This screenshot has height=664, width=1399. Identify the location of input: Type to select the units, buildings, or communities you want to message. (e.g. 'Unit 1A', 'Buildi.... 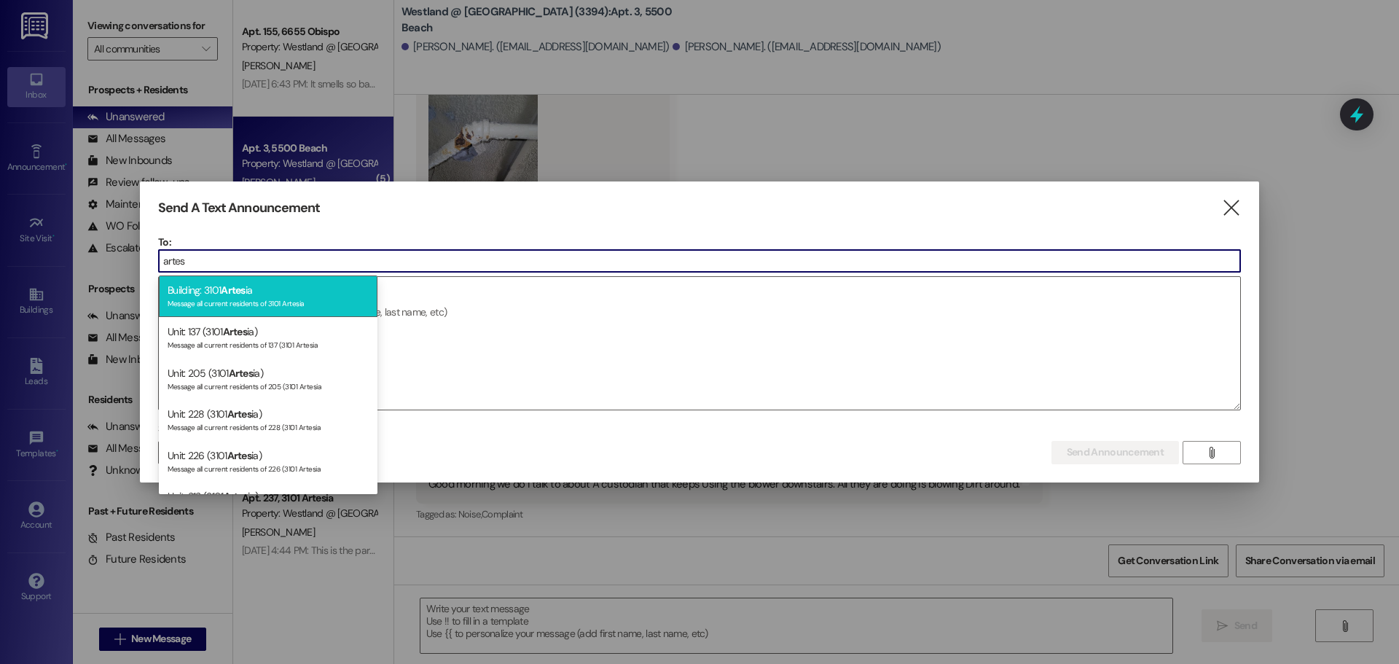
(700, 261).